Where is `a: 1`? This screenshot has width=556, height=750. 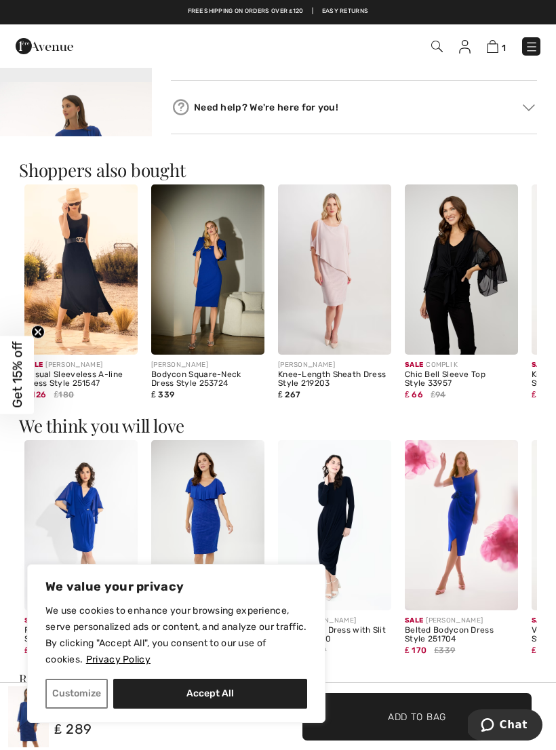 a: 1 is located at coordinates (496, 46).